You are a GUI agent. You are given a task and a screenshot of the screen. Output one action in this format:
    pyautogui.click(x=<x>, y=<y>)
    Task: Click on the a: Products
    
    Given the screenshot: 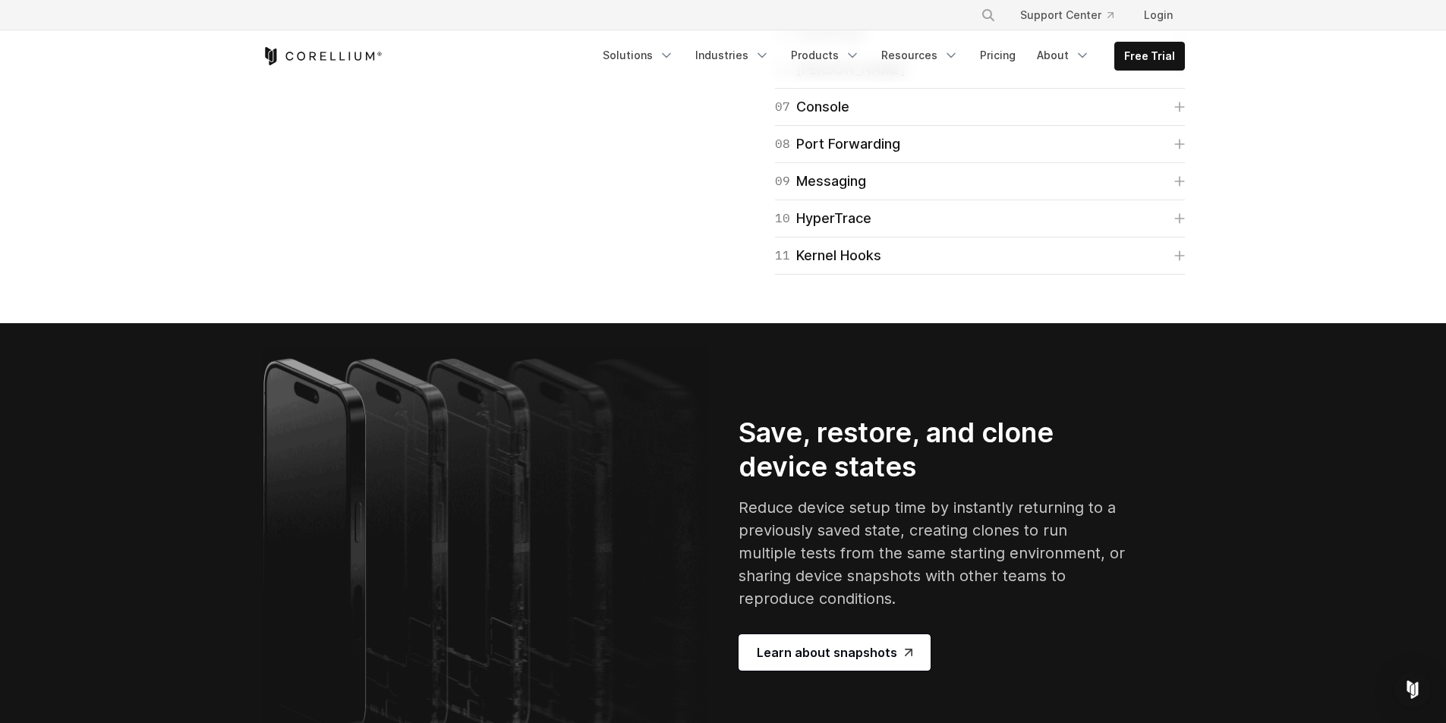 What is the action you would take?
    pyautogui.click(x=825, y=55)
    